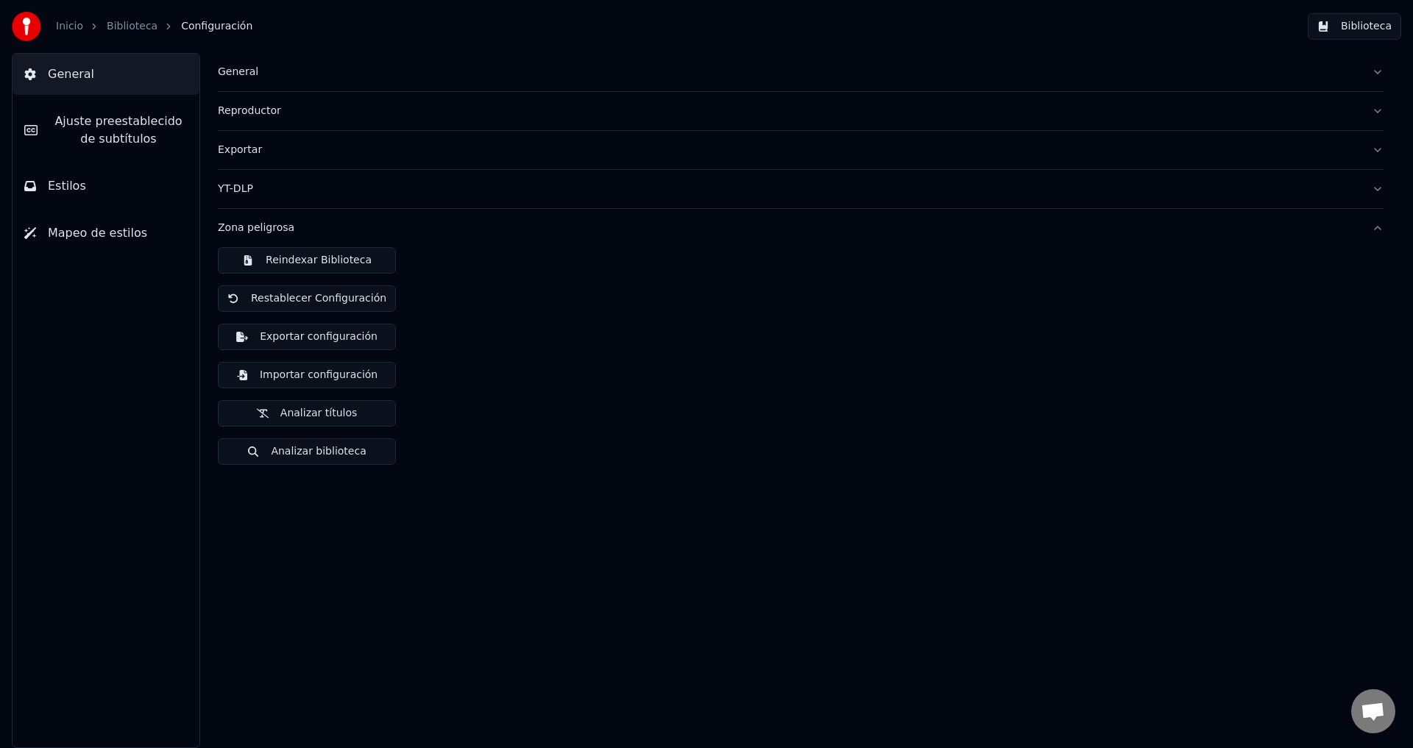 The width and height of the screenshot is (1413, 748). Describe the element at coordinates (1373, 711) in the screenshot. I see `div: Chat abierto` at that location.